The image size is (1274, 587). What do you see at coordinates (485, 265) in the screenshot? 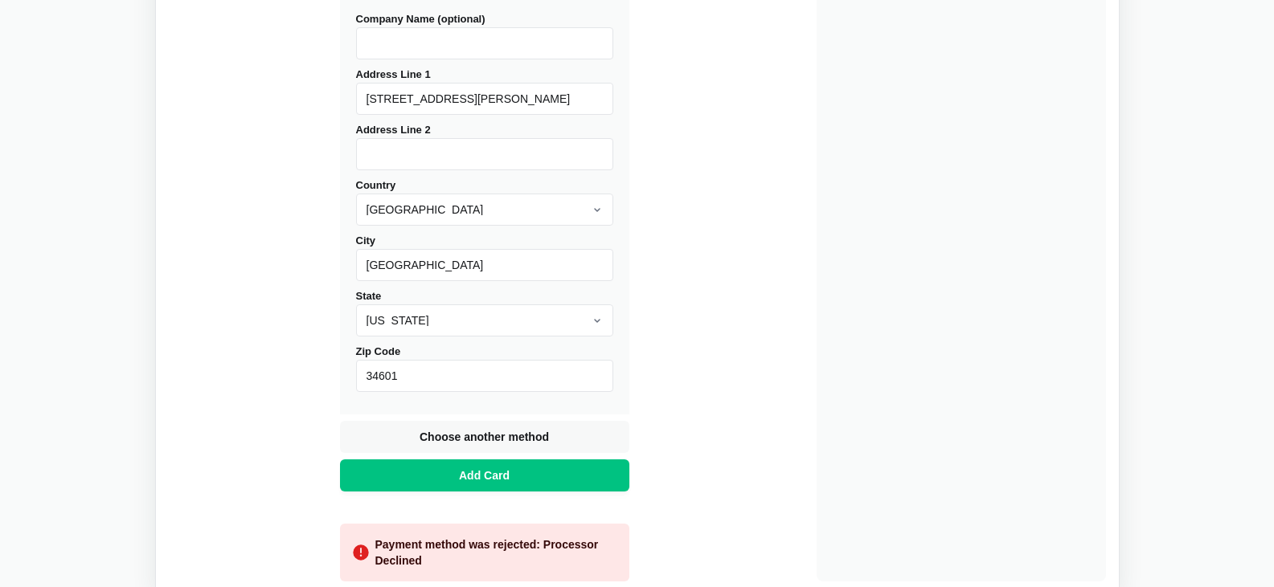
I see `input: City` at bounding box center [485, 265].